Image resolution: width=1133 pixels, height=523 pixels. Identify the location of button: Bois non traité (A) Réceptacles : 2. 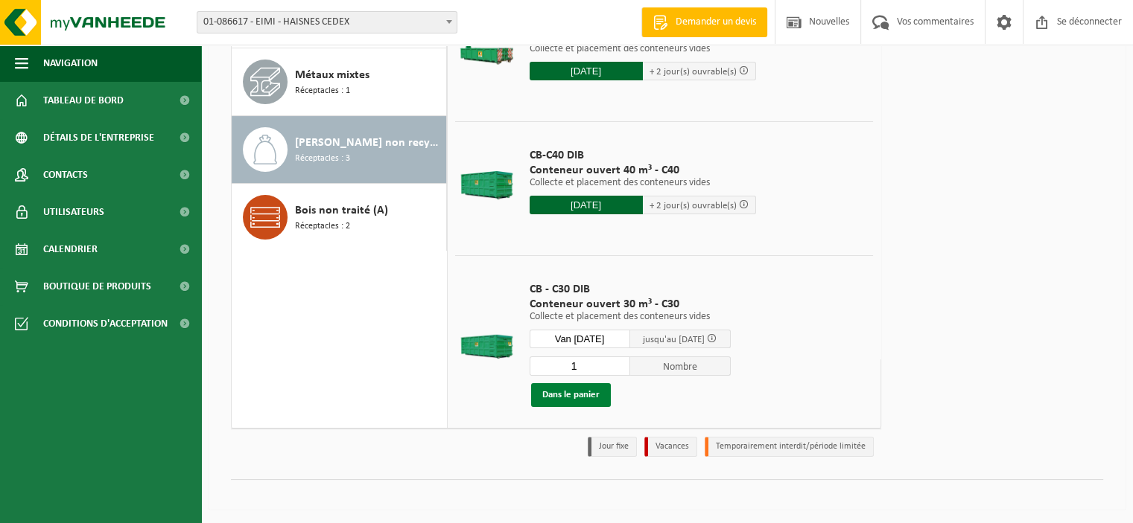
(339, 217).